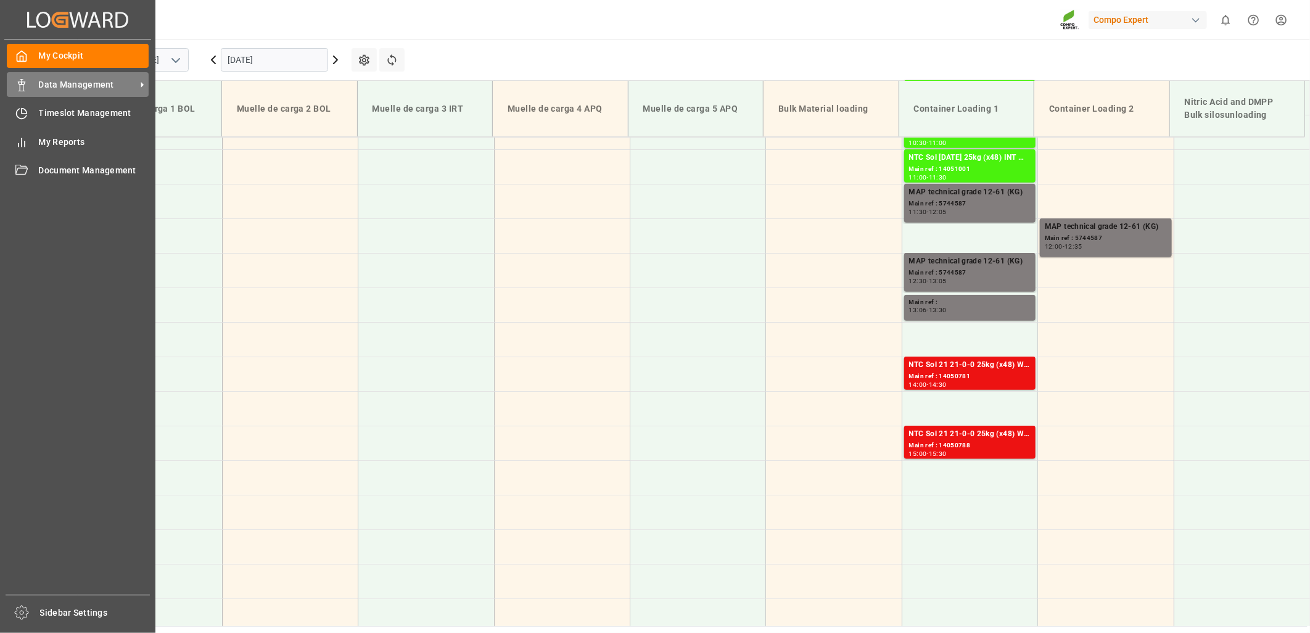 Image resolution: width=1310 pixels, height=633 pixels. What do you see at coordinates (78, 141) in the screenshot?
I see `a: My Reports` at bounding box center [78, 141].